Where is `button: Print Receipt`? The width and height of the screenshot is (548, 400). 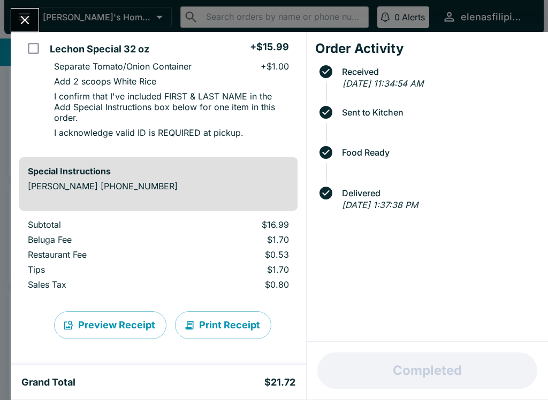
button: Print Receipt is located at coordinates (223, 325).